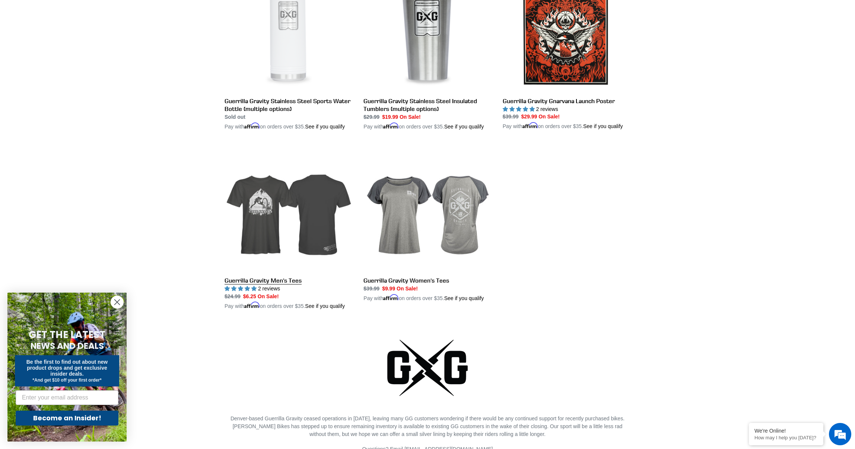 The image size is (855, 449). What do you see at coordinates (786, 437) in the screenshot?
I see `p: How may I help you today?` at bounding box center [786, 437].